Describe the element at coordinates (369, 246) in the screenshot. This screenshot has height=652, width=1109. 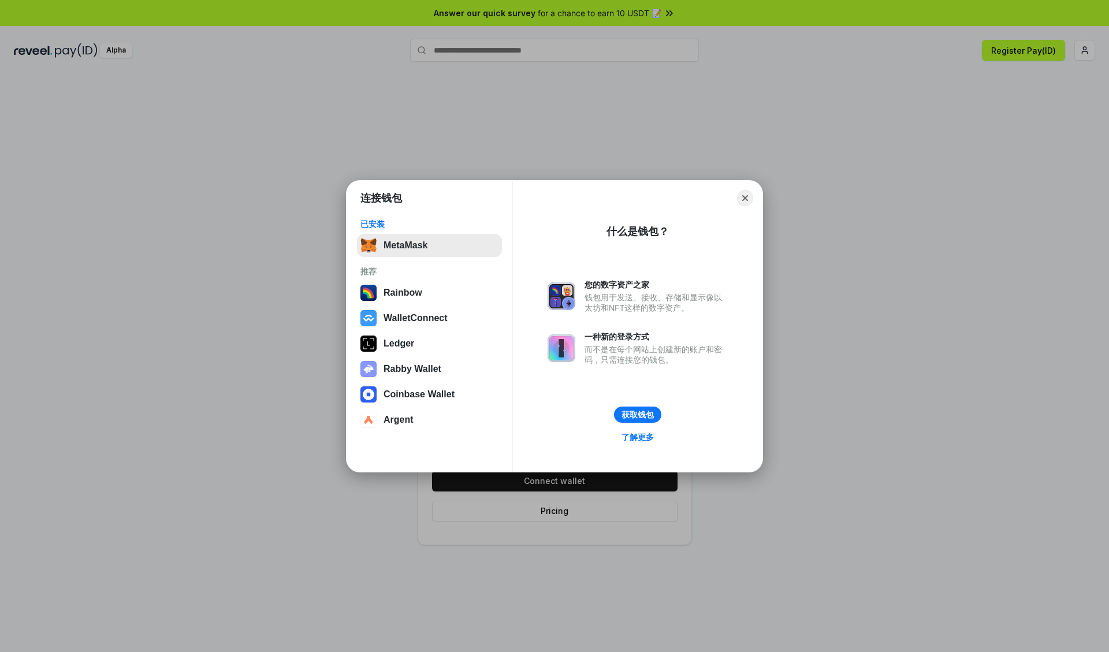
I see `img: svg+xml,%3Csvg%20fill%3D%22none%22%20height%3D%2233%22%20viewBox%3D%220%200%2035%2033%22%20width%...` at that location.